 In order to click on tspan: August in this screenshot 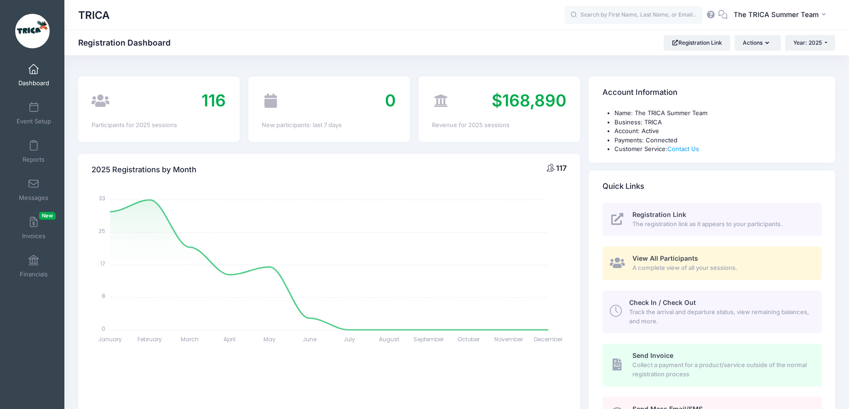, I will do `click(389, 339)`.